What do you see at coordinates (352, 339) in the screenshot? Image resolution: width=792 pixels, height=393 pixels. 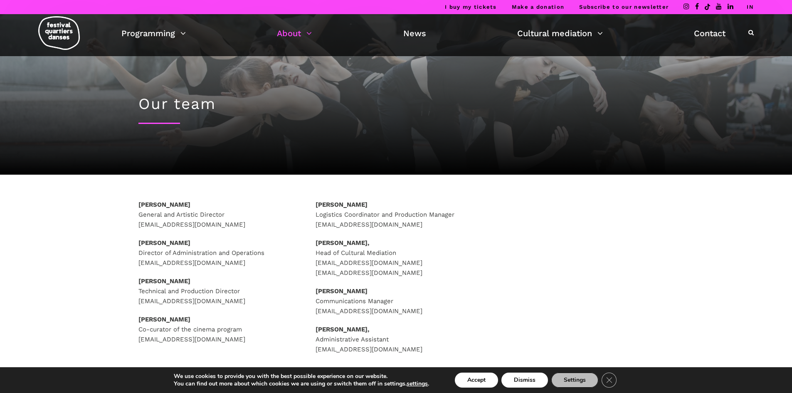 I see `font: Administrative Assistant` at bounding box center [352, 339].